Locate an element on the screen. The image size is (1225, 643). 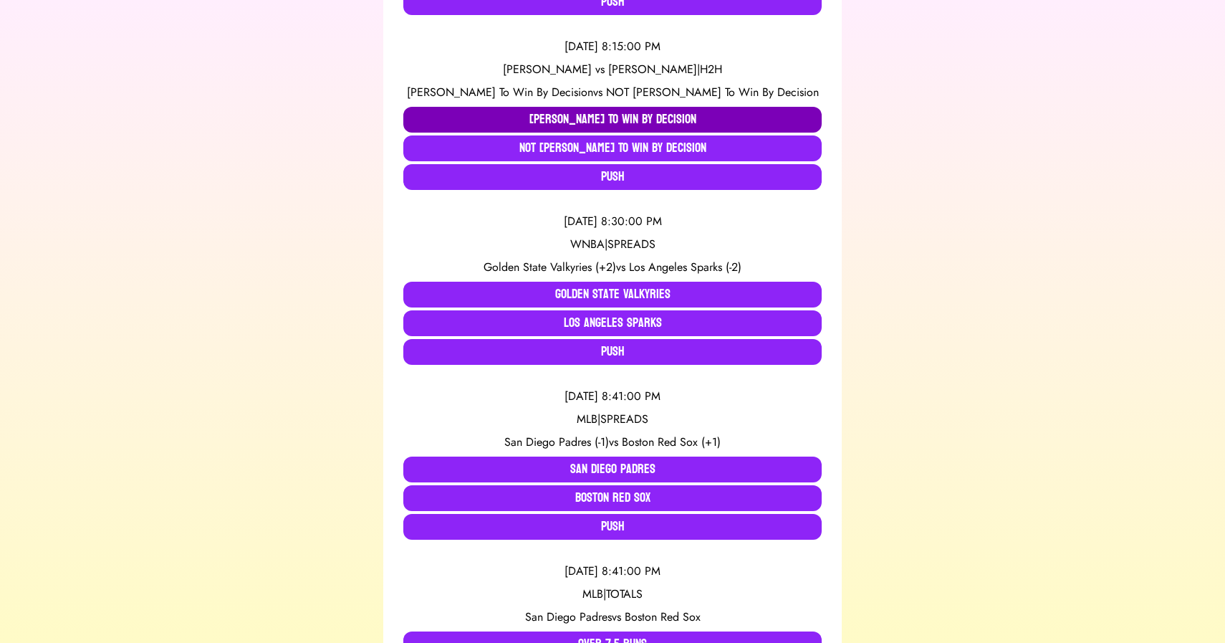
span: San Diego Padres (-1) is located at coordinates (557, 441).